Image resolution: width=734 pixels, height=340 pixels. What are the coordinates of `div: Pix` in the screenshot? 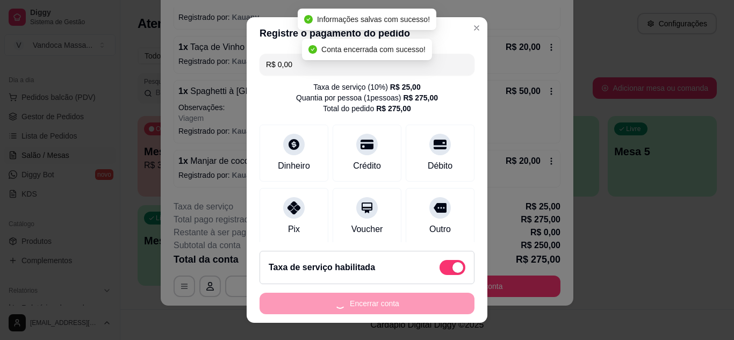 It's located at (294, 229).